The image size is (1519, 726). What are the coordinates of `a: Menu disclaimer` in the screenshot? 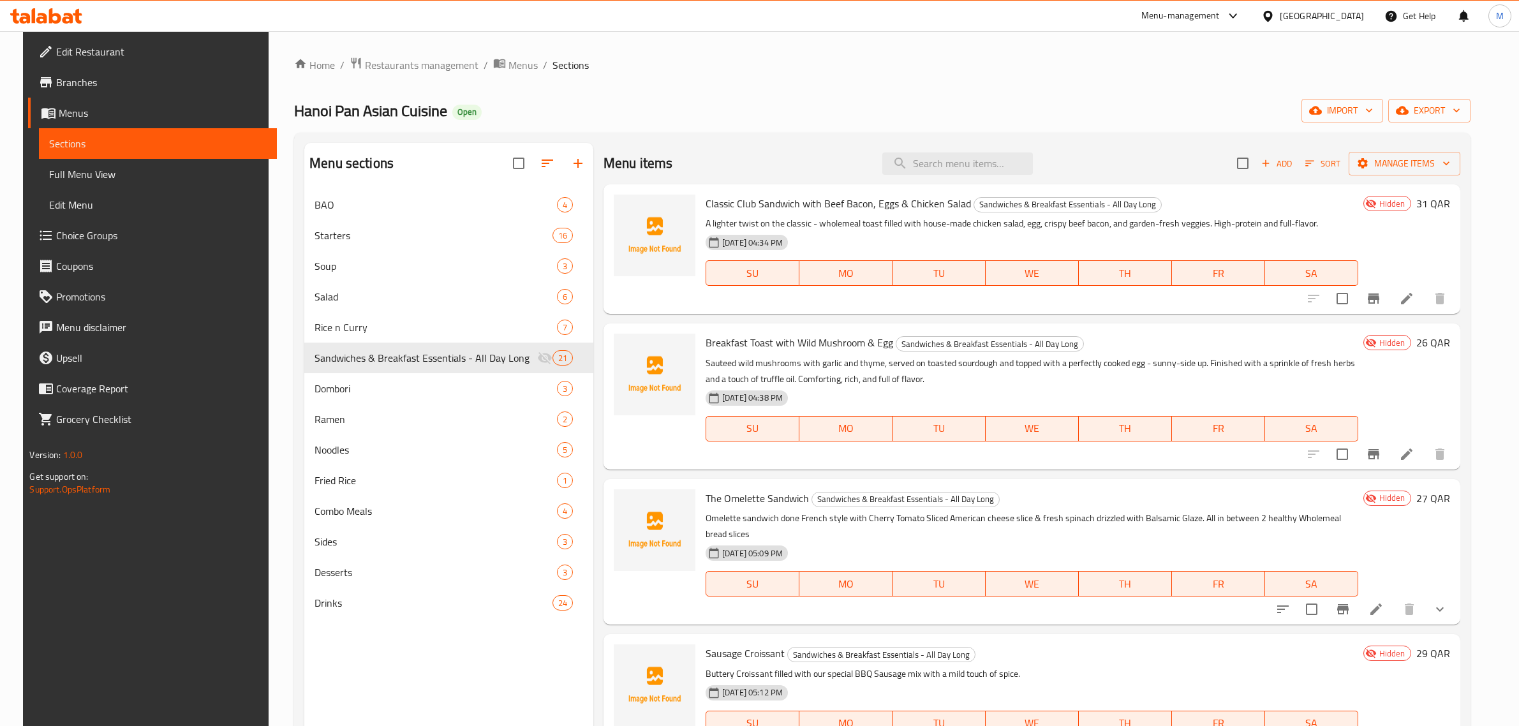 It's located at (153, 327).